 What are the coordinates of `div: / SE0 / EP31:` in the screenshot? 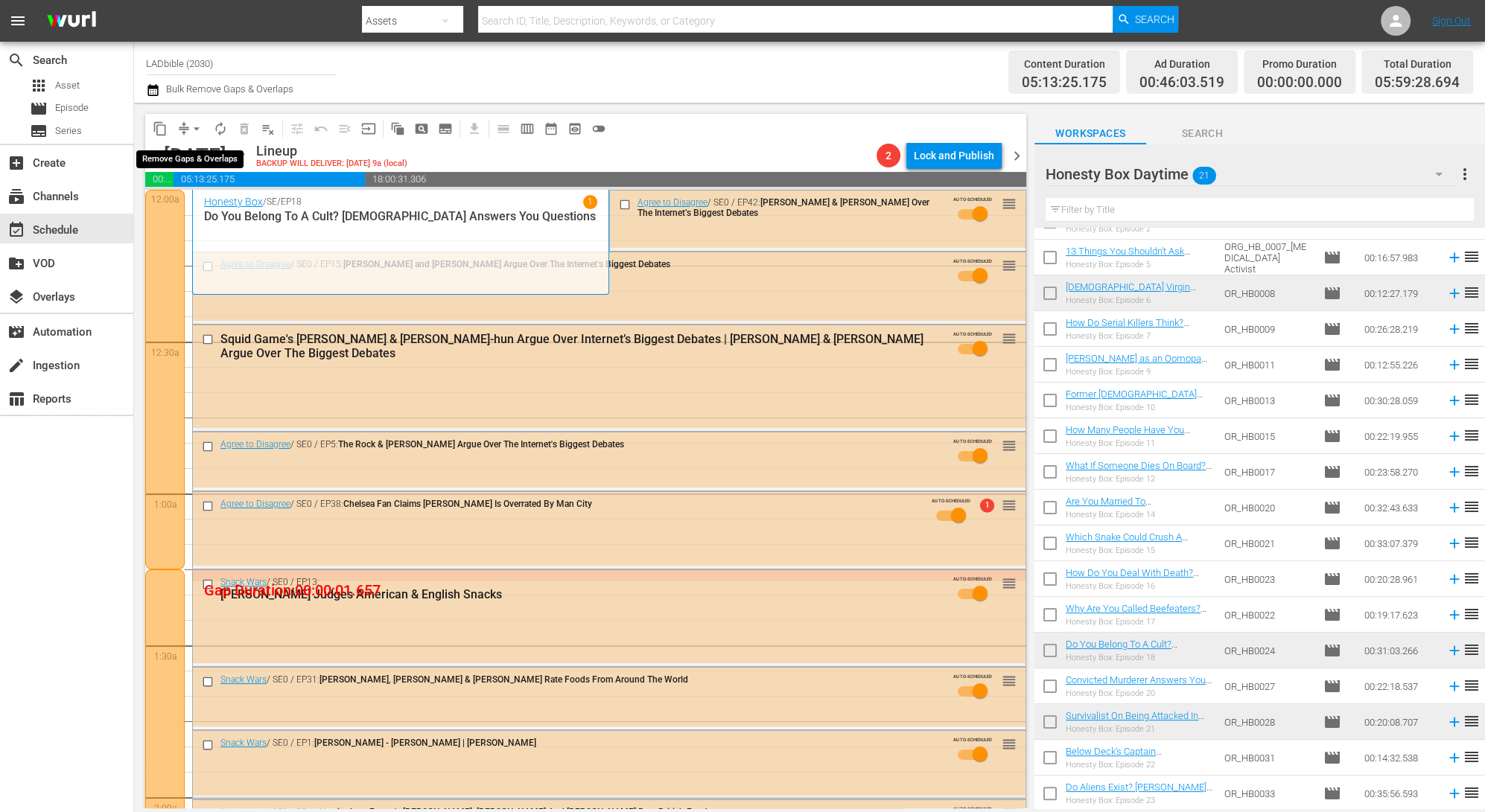 It's located at (582, 680).